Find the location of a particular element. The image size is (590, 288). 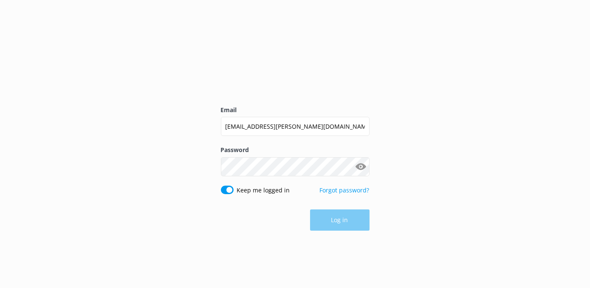

label: Keep me logged in is located at coordinates (263, 190).